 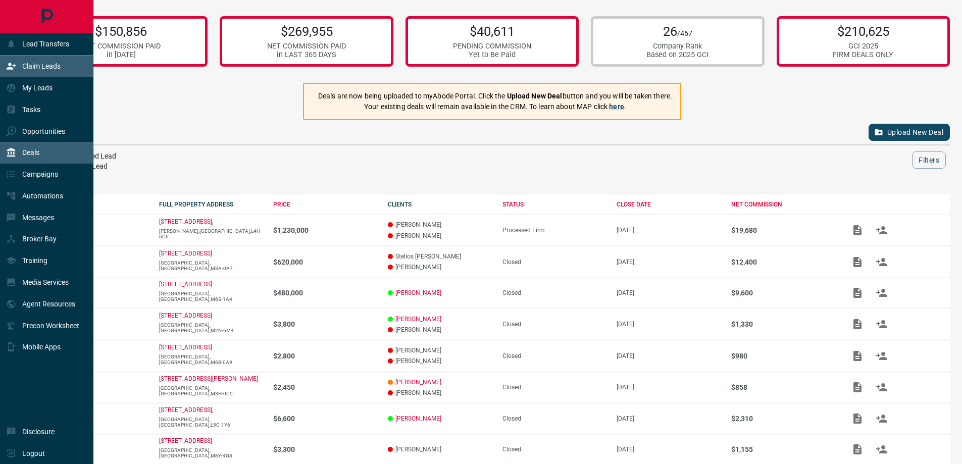 What do you see at coordinates (325, 449) in the screenshot?
I see `p: $3,300` at bounding box center [325, 449].